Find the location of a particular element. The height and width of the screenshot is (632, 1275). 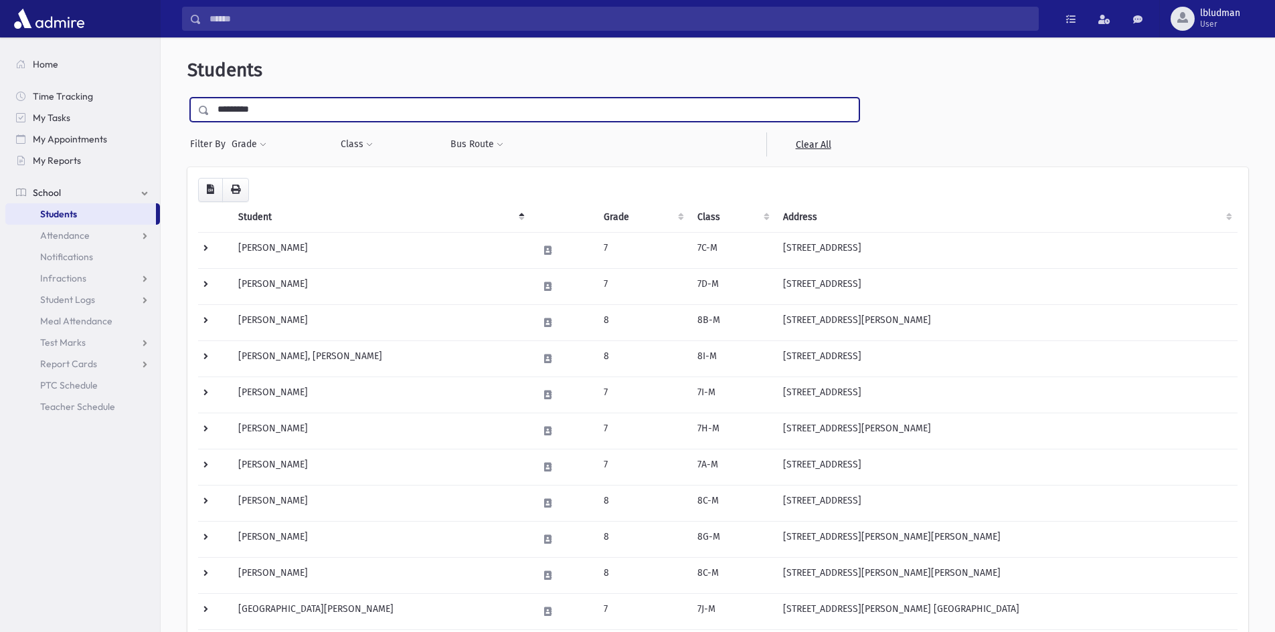

td: 8B-M is located at coordinates (732, 323).